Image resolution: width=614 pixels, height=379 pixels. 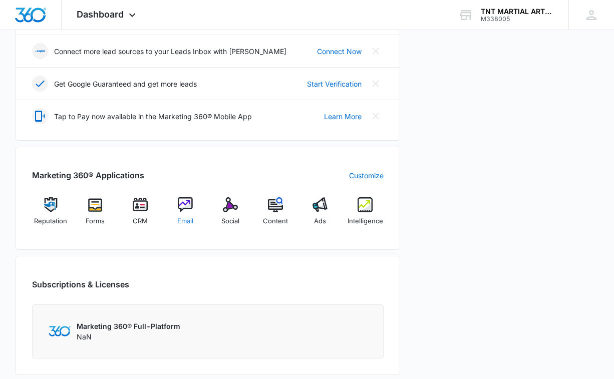 What do you see at coordinates (339, 51) in the screenshot?
I see `a: Connect Now` at bounding box center [339, 51].